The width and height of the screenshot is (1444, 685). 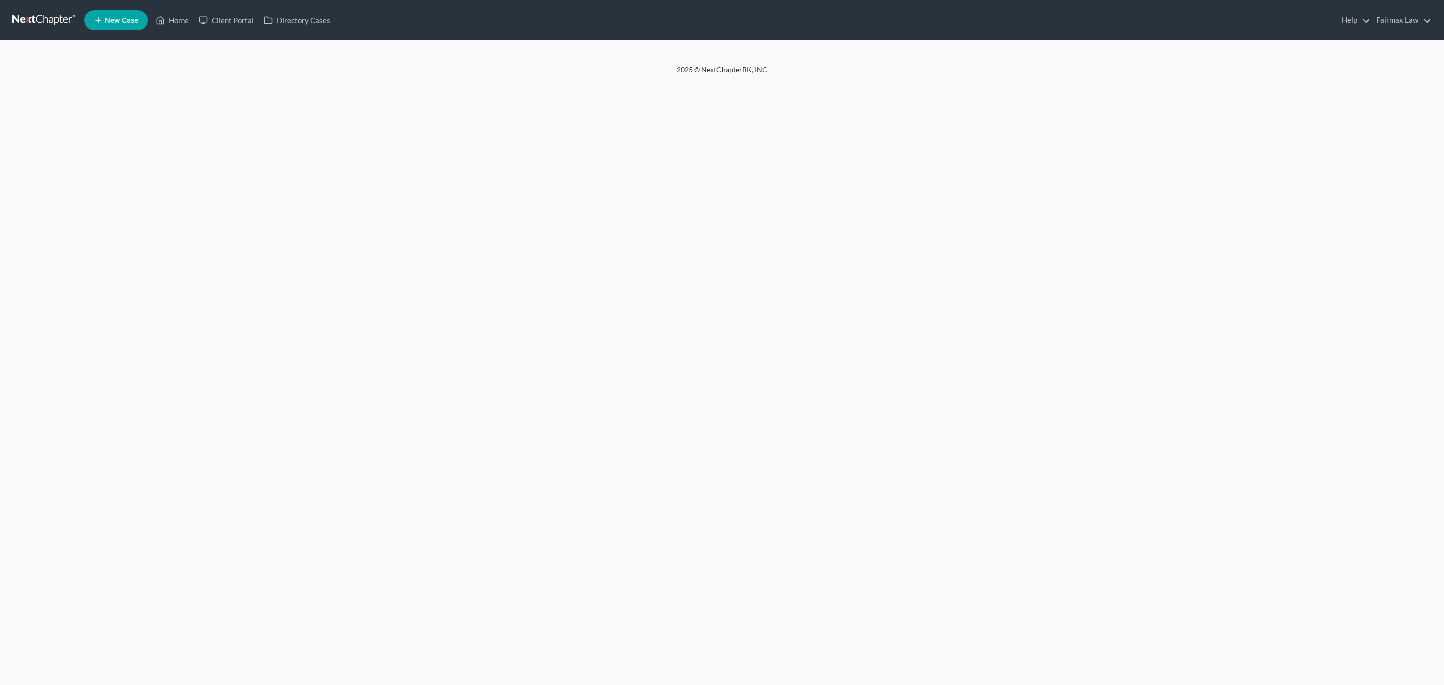 What do you see at coordinates (722, 74) in the screenshot?
I see `div: 2025 © NextChapterBK, INC` at bounding box center [722, 74].